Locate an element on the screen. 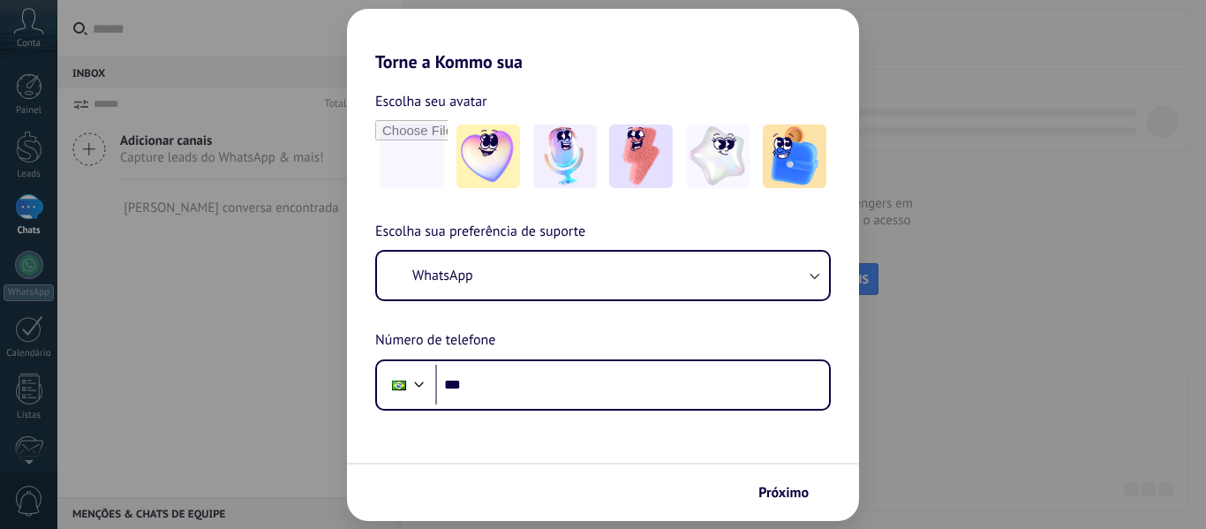  span: Número de telefone is located at coordinates (435, 341).